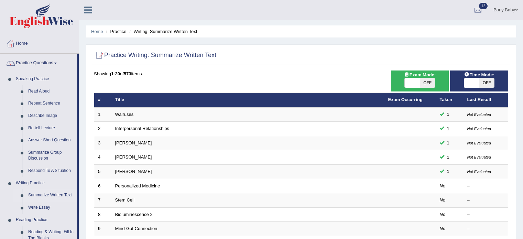  What do you see at coordinates (128, 74) in the screenshot?
I see `b: 573` at bounding box center [128, 74].